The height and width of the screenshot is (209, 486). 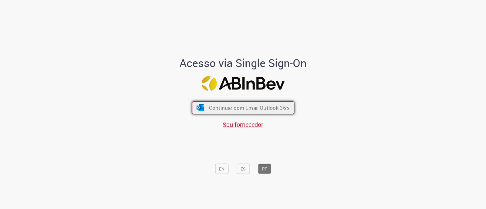 What do you see at coordinates (243, 63) in the screenshot?
I see `h1: Acesso via Single Sign-On` at bounding box center [243, 63].